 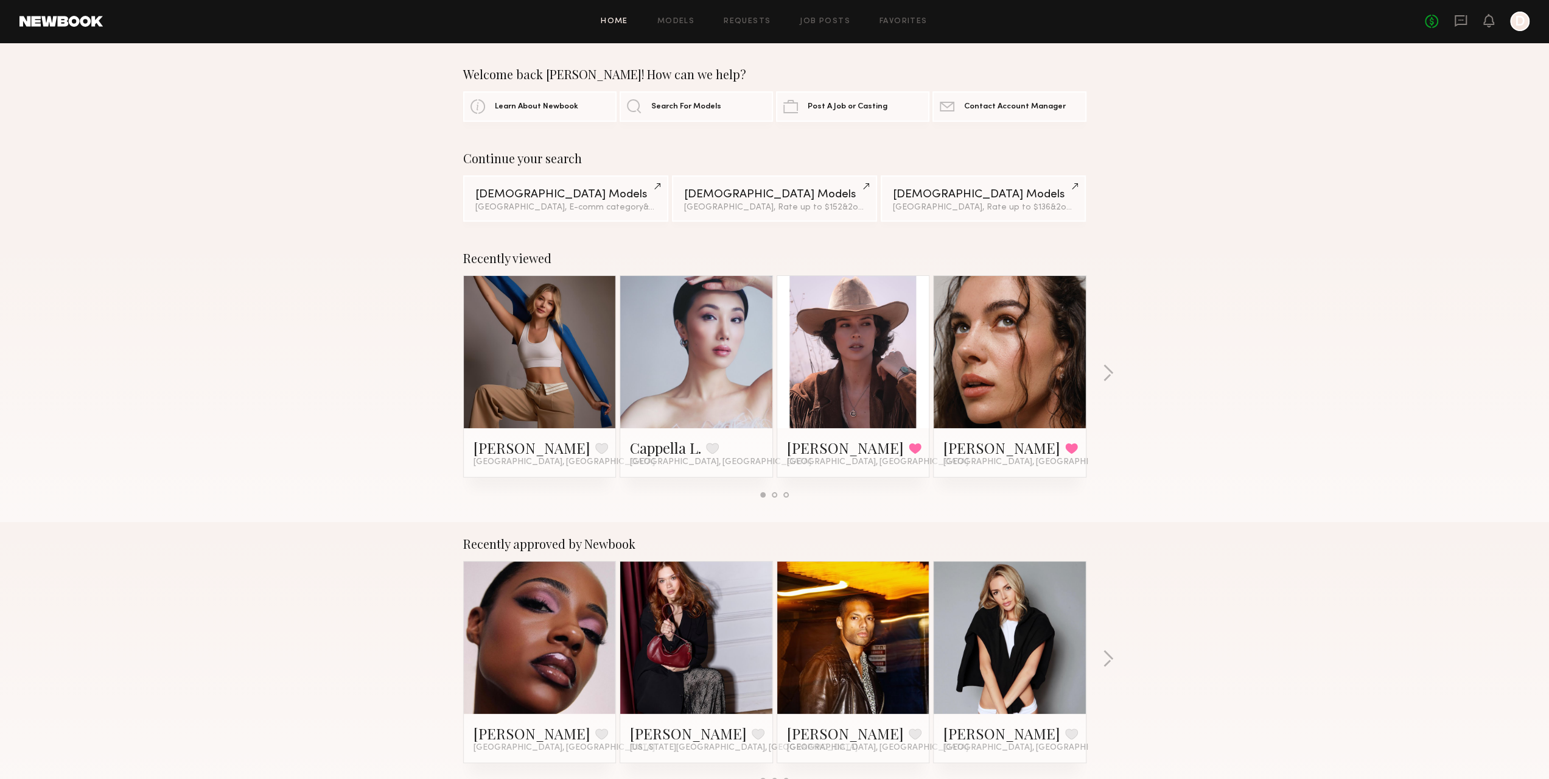 I want to click on div: Continue your search, so click(x=775, y=158).